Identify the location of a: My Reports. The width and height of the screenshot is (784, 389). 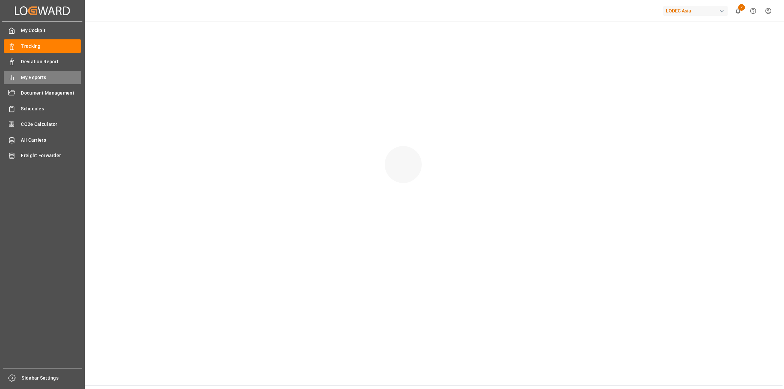
(42, 77).